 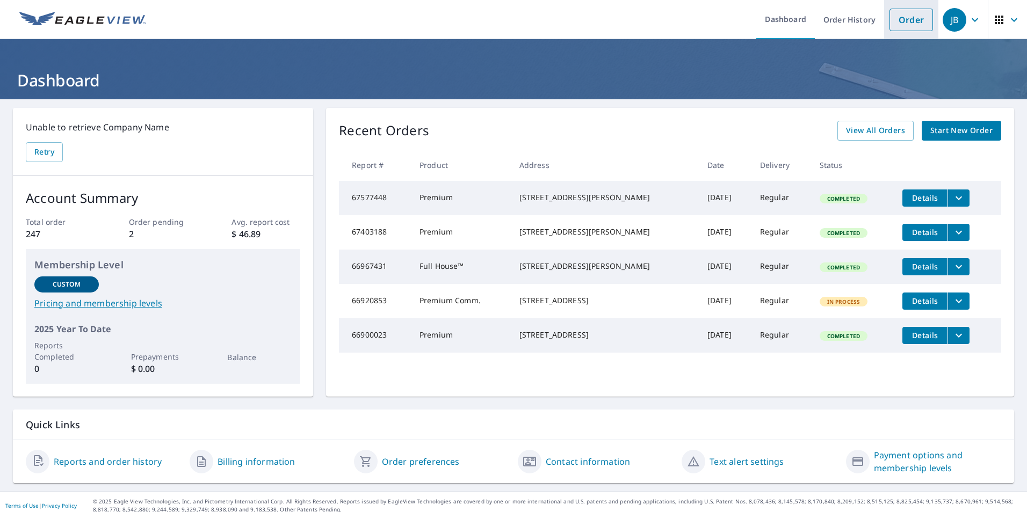 I want to click on button: filesDropdownBtn-66900023, so click(x=958, y=336).